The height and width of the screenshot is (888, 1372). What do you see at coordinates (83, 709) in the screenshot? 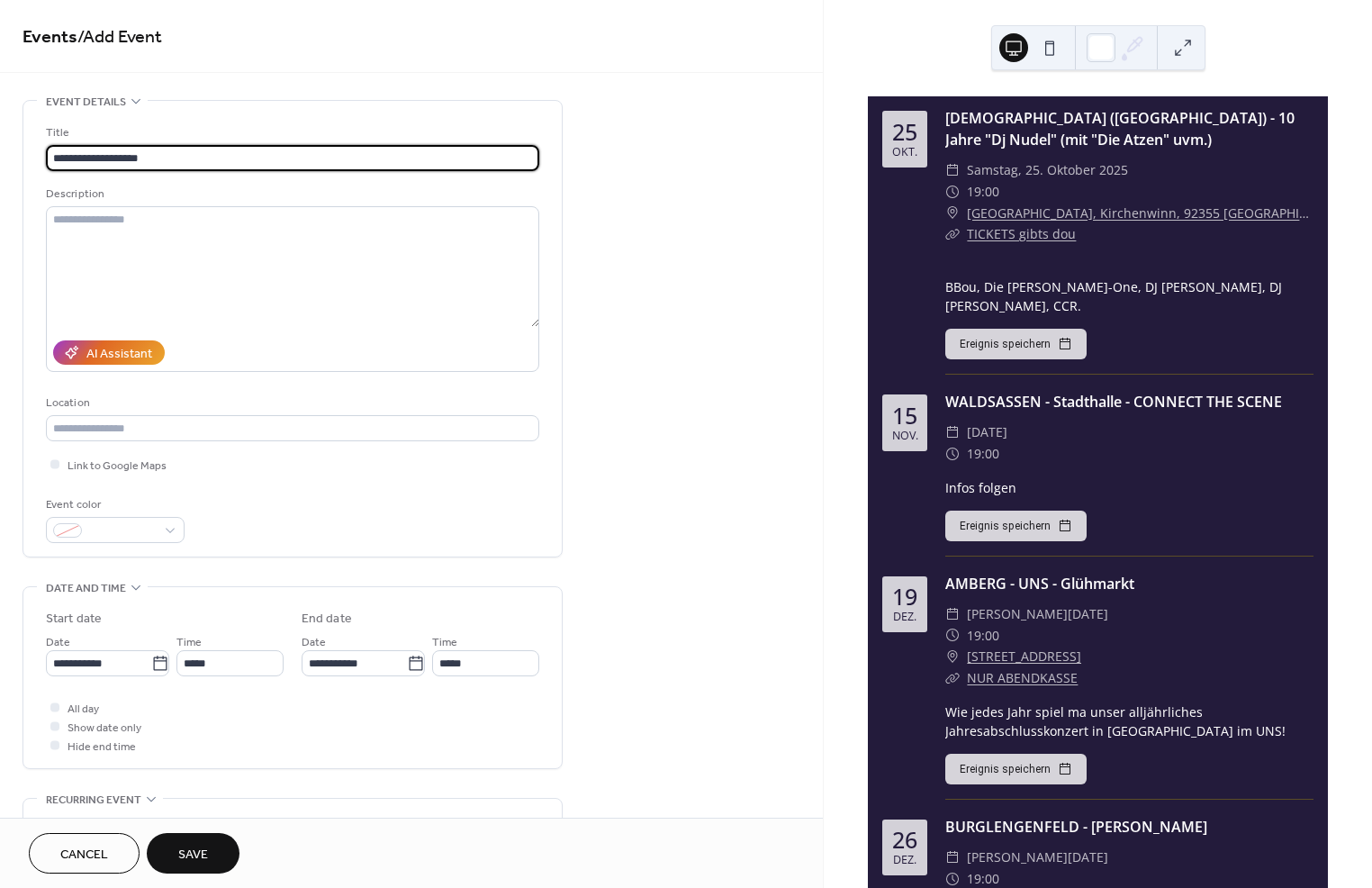
I see `span: All day` at bounding box center [83, 709].